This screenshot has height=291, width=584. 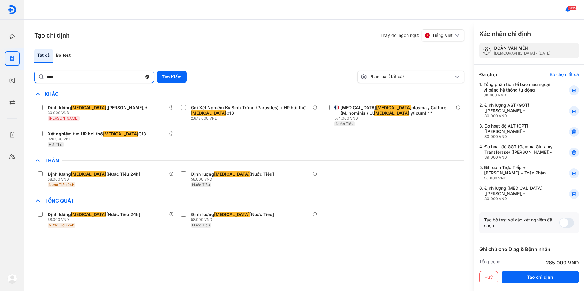 What do you see at coordinates (172, 77) in the screenshot?
I see `button: Tìm Kiếm` at bounding box center [172, 77].